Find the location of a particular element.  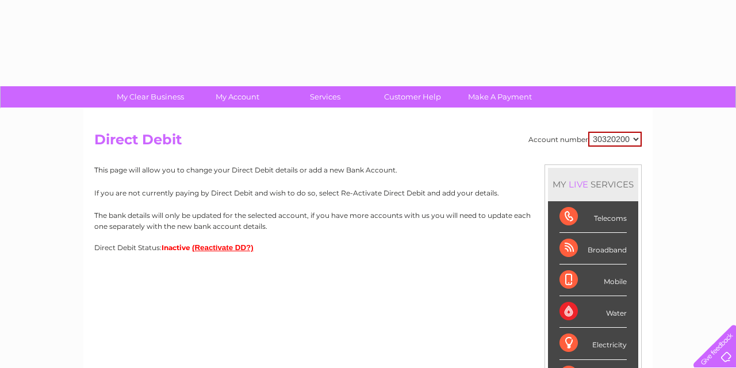

a: My Clear Business is located at coordinates (150, 97).